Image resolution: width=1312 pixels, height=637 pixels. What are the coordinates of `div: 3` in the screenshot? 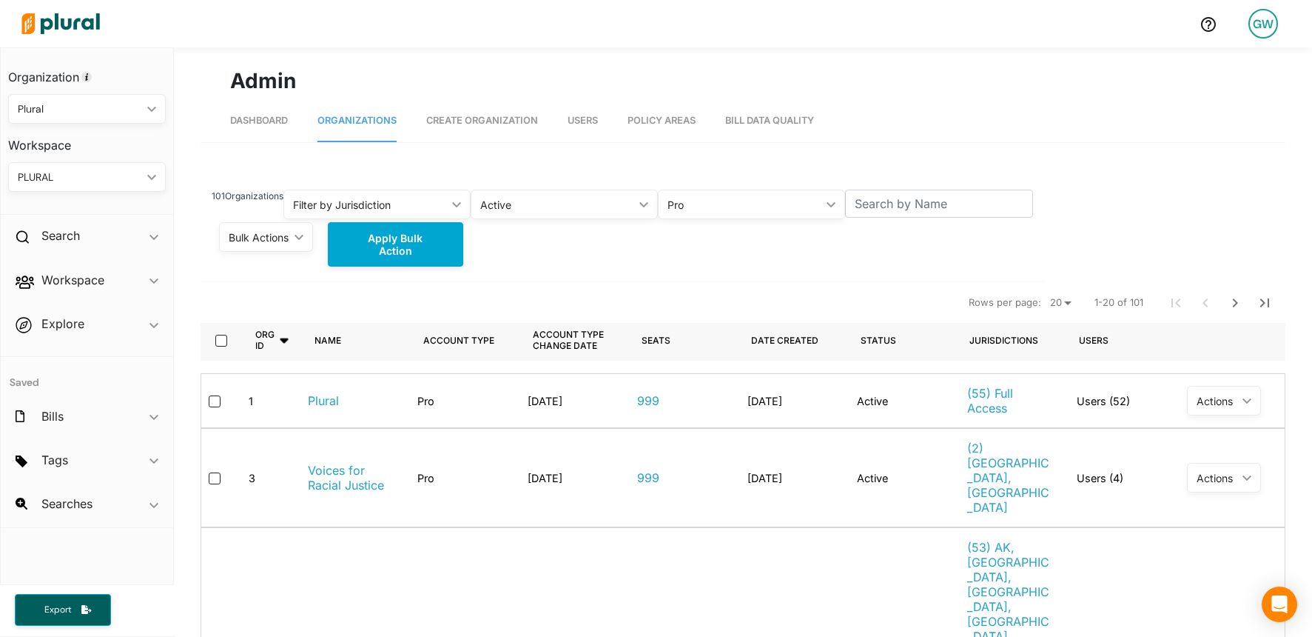 It's located at (252, 477).